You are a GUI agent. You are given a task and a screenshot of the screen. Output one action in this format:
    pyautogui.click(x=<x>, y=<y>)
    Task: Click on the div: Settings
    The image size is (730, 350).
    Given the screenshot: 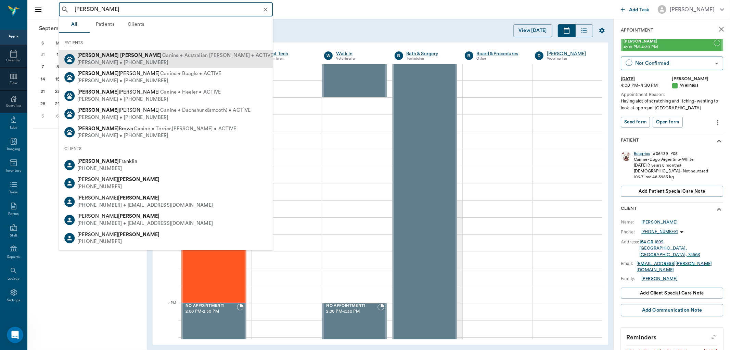 What is the action you would take?
    pyautogui.click(x=14, y=300)
    